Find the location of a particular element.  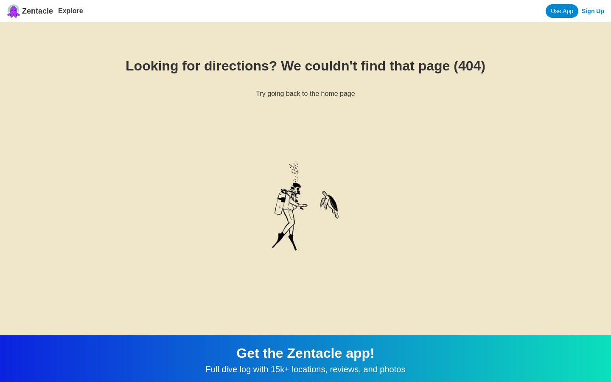

div: Get the Zentacle app! is located at coordinates (306, 353).